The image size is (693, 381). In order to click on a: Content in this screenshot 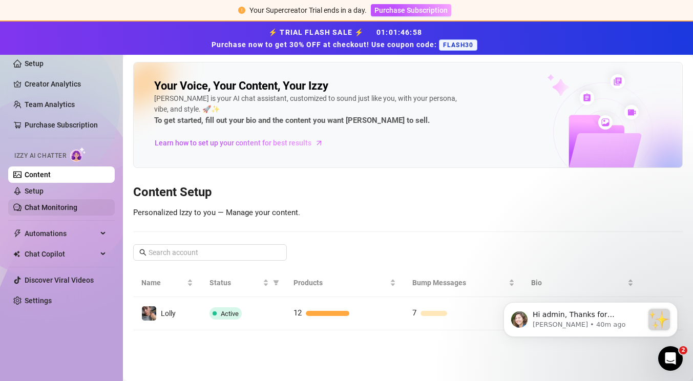, I will do `click(37, 175)`.